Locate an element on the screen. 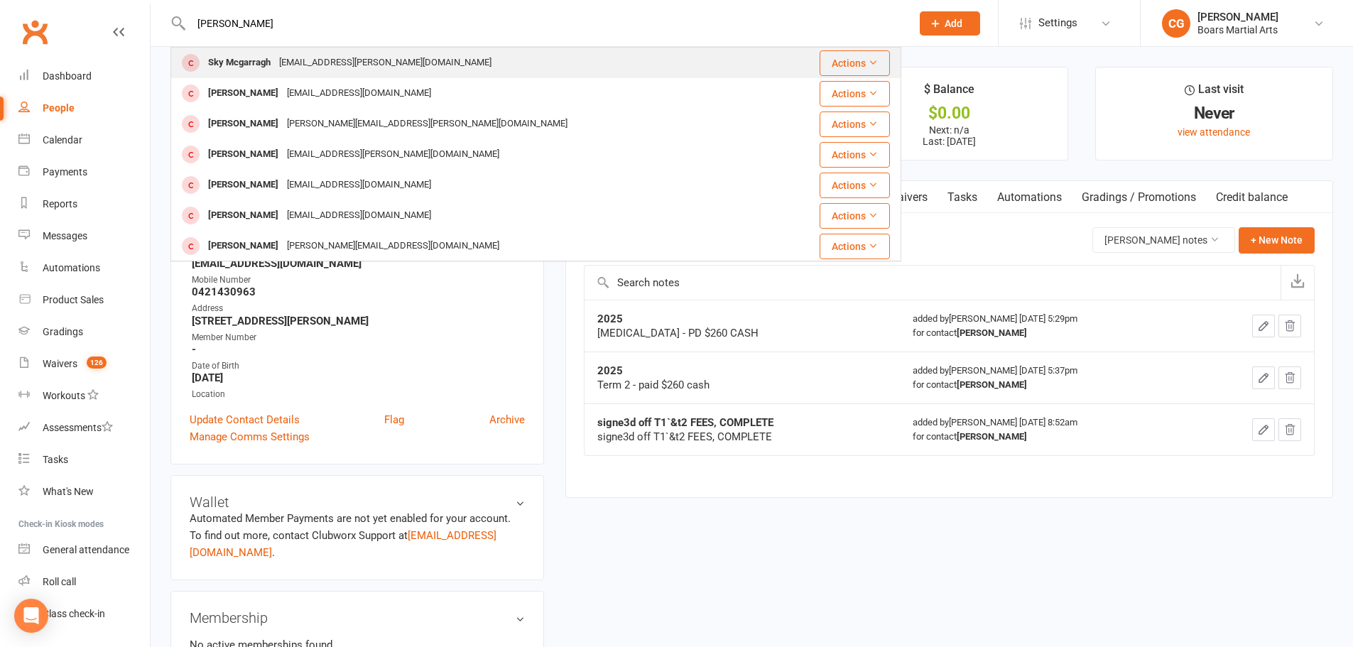 The image size is (1353, 647). div: Sky Mcgarragh is located at coordinates (239, 63).